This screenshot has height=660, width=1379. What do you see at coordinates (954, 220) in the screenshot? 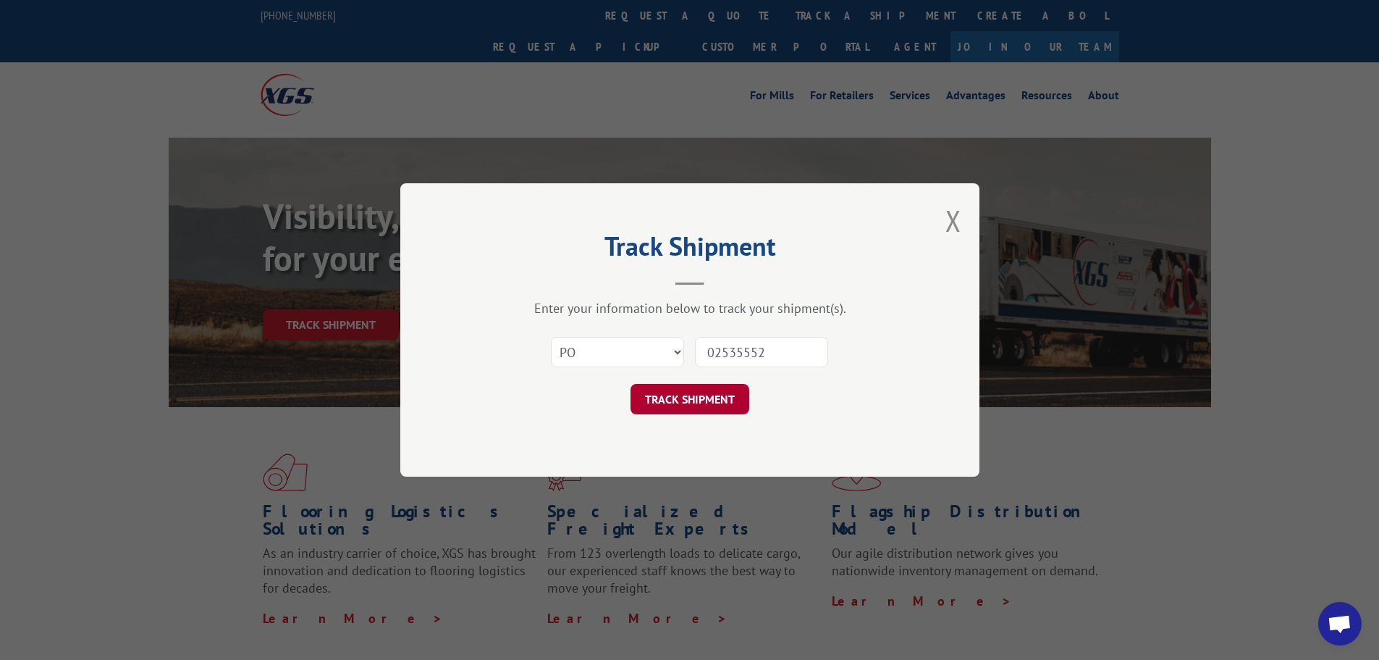
I see `button: Close modal` at bounding box center [954, 220].